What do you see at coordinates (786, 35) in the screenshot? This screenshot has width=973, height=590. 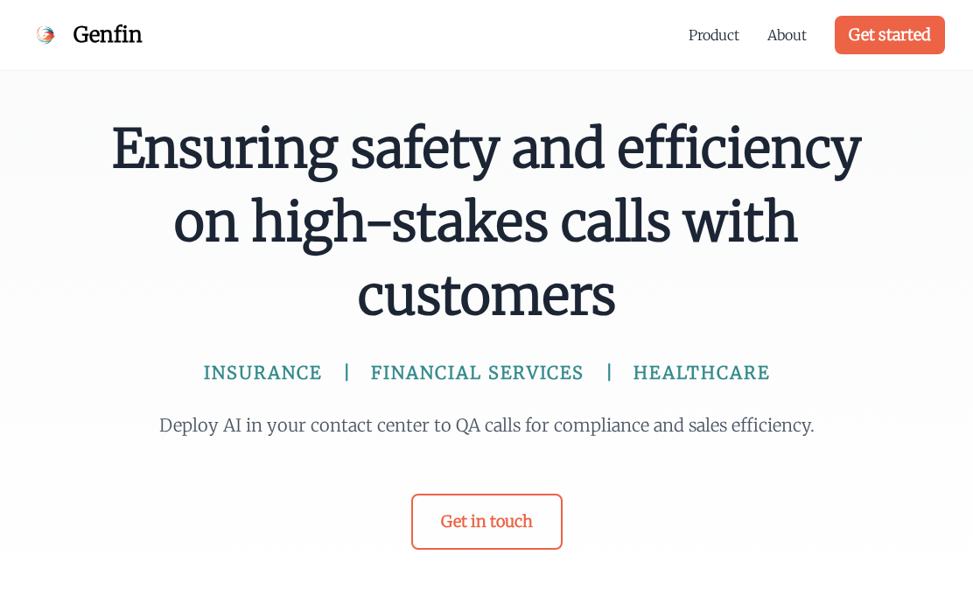 I see `a: About` at bounding box center [786, 35].